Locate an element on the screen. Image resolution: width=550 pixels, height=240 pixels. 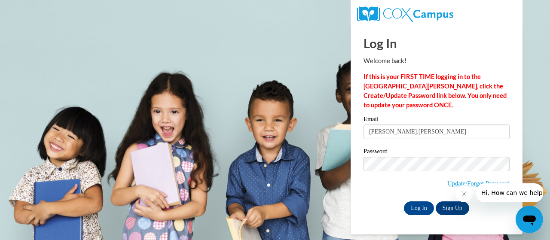
a: Sign Up is located at coordinates (452, 208).